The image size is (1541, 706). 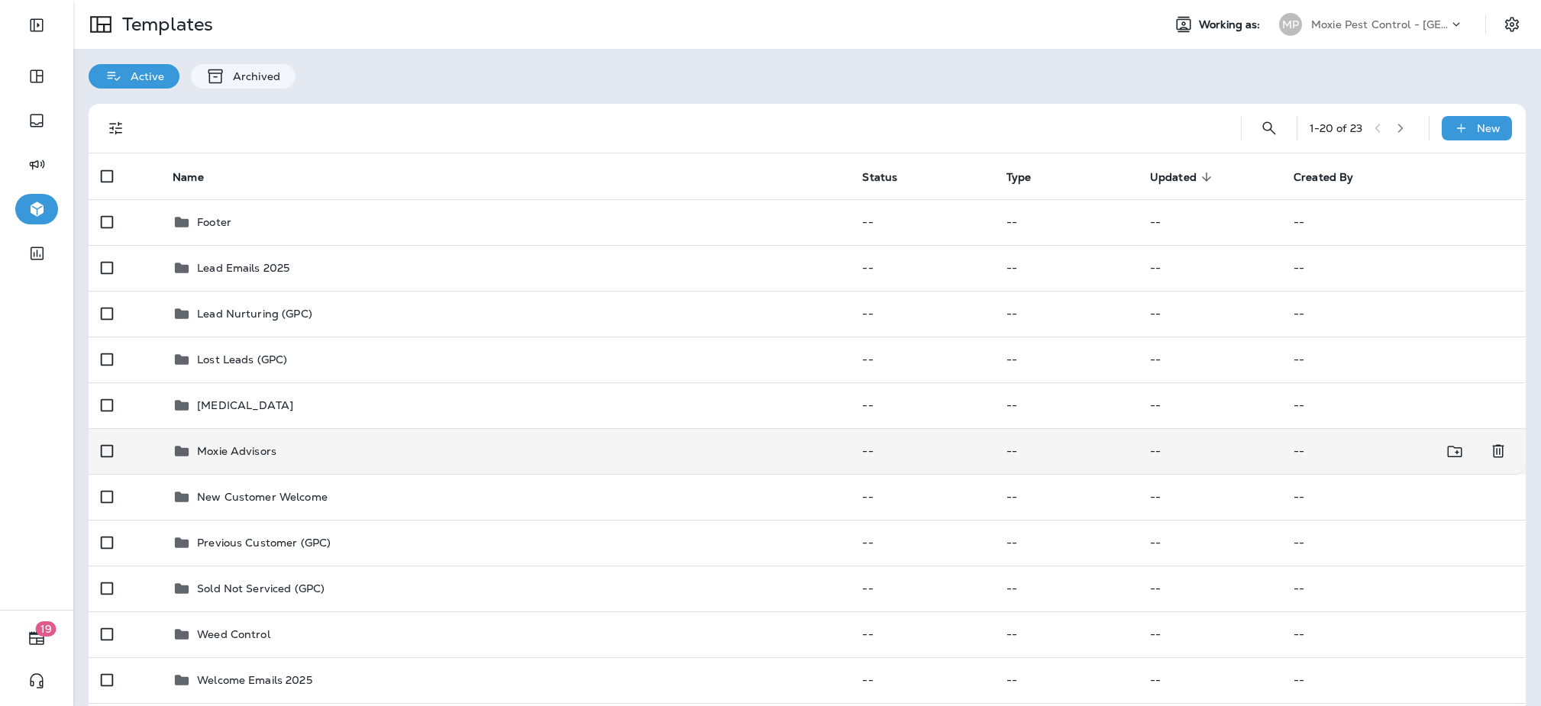 What do you see at coordinates (1335, 128) in the screenshot?
I see `div: 1 - 20 of 23` at bounding box center [1335, 128].